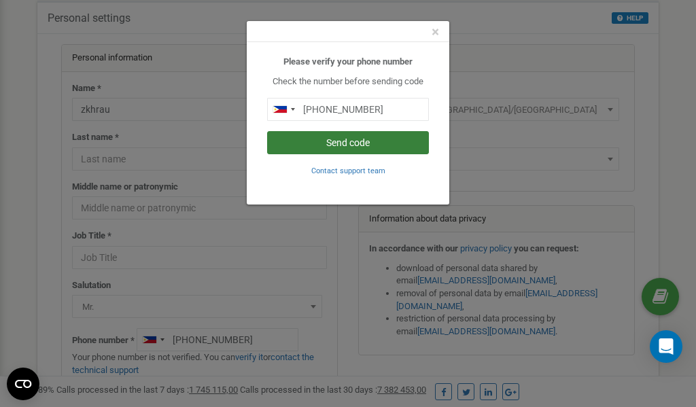 The height and width of the screenshot is (407, 696). Describe the element at coordinates (348, 61) in the screenshot. I see `b: Please verify your phone number` at that location.